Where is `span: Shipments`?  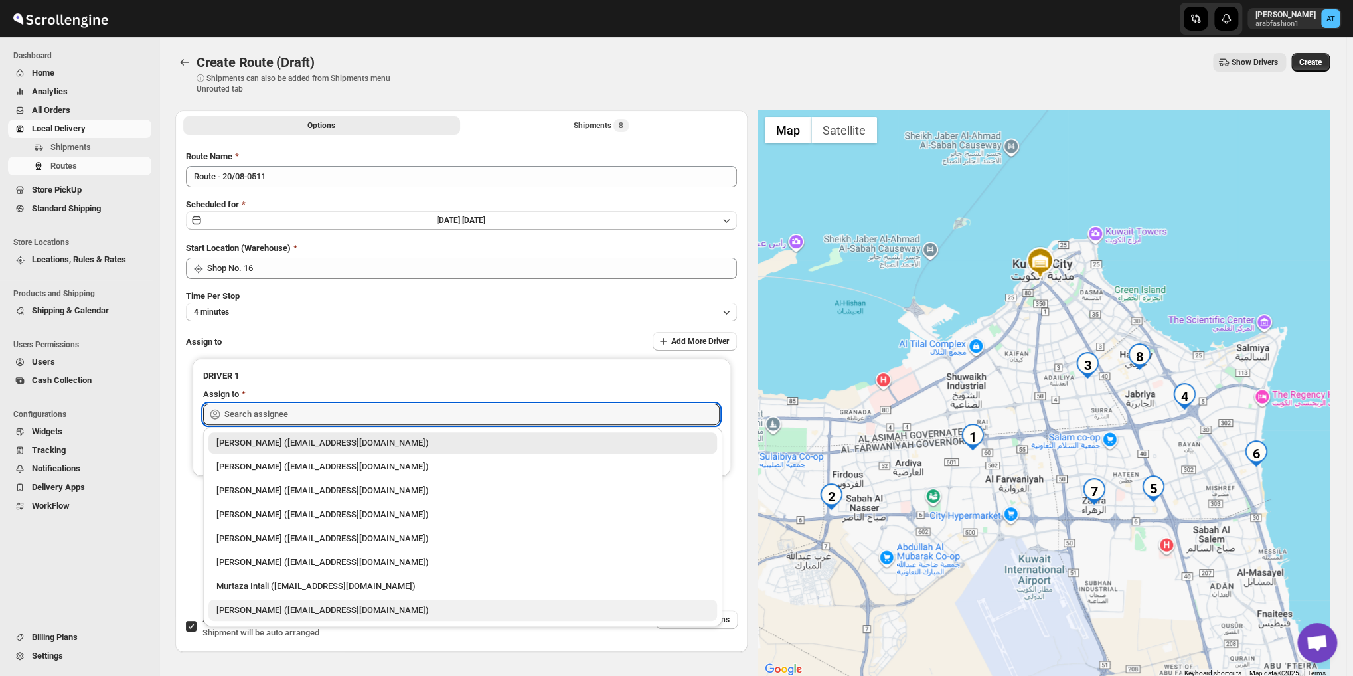
span: Shipments is located at coordinates (70, 147).